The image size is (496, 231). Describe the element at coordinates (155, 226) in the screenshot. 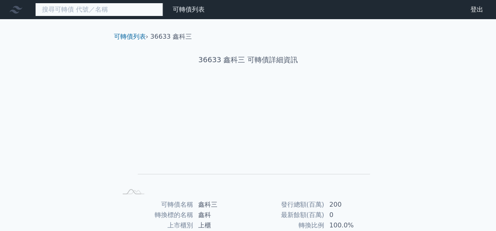

I see `td: 上市櫃別` at that location.